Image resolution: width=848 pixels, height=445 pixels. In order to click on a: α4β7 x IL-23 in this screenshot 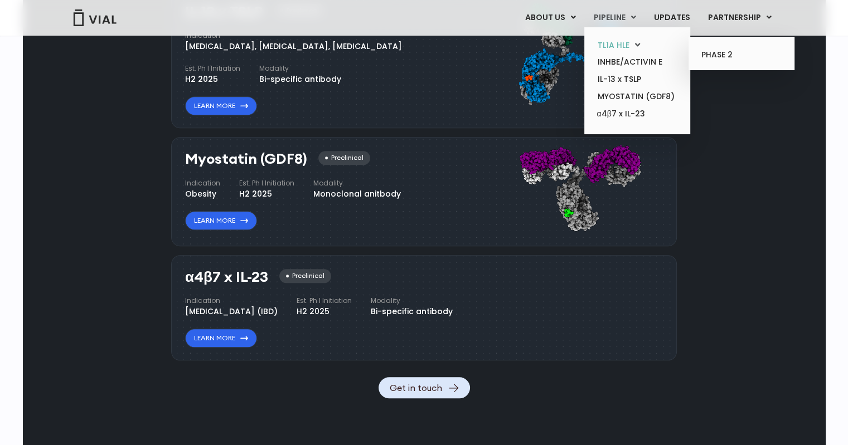, I will do `click(636, 114)`.